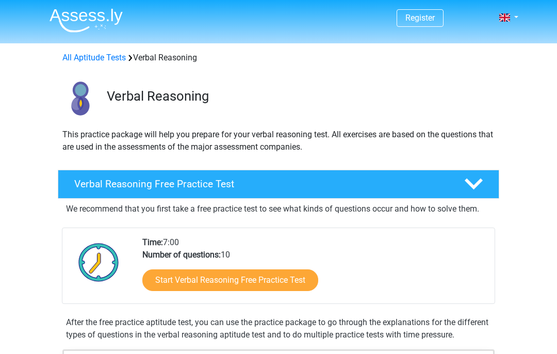 The height and width of the screenshot is (354, 557). I want to click on b: Time:, so click(153, 242).